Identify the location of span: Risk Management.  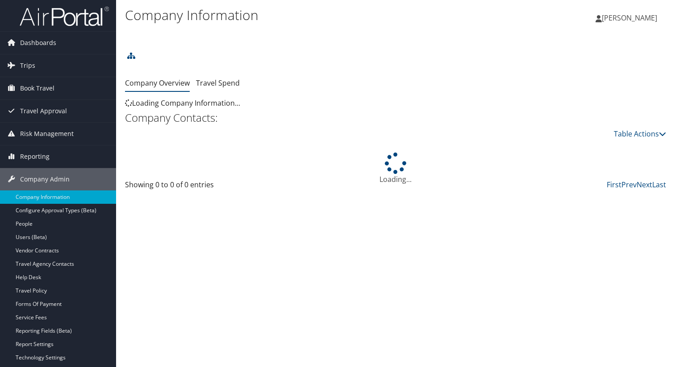
(47, 134).